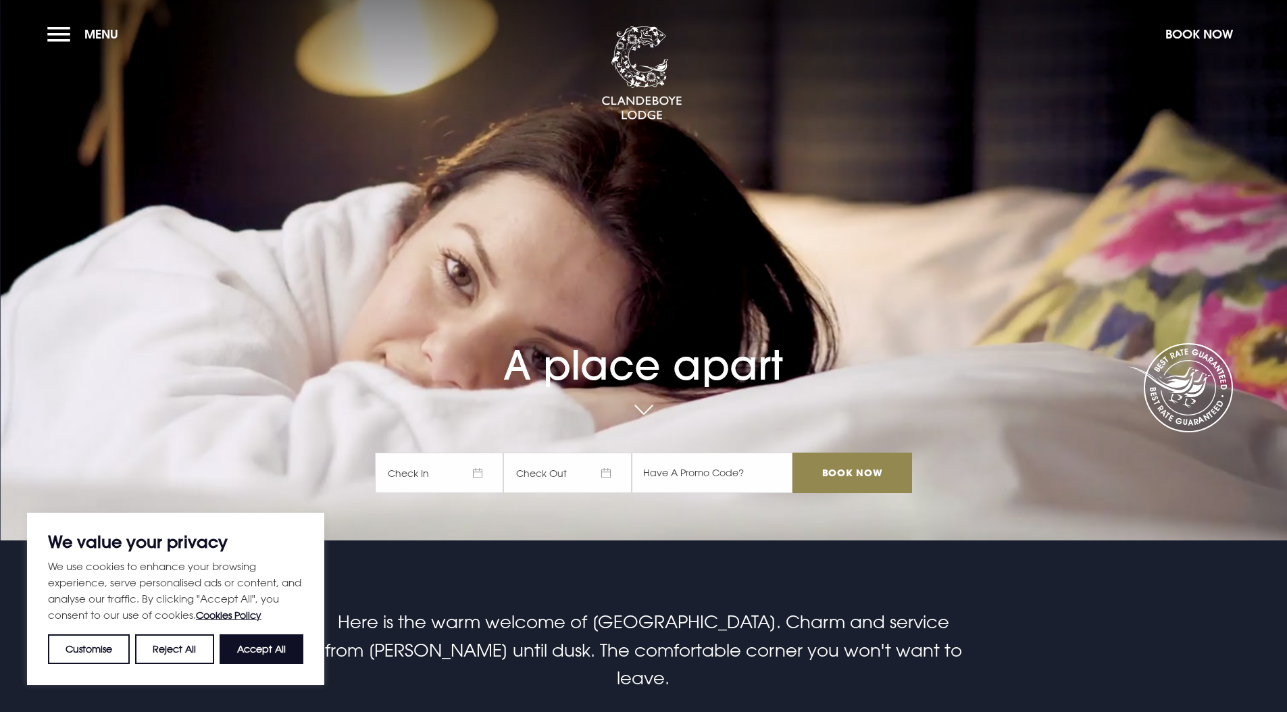 This screenshot has width=1287, height=712. What do you see at coordinates (176, 542) in the screenshot?
I see `p: We value your privacy` at bounding box center [176, 542].